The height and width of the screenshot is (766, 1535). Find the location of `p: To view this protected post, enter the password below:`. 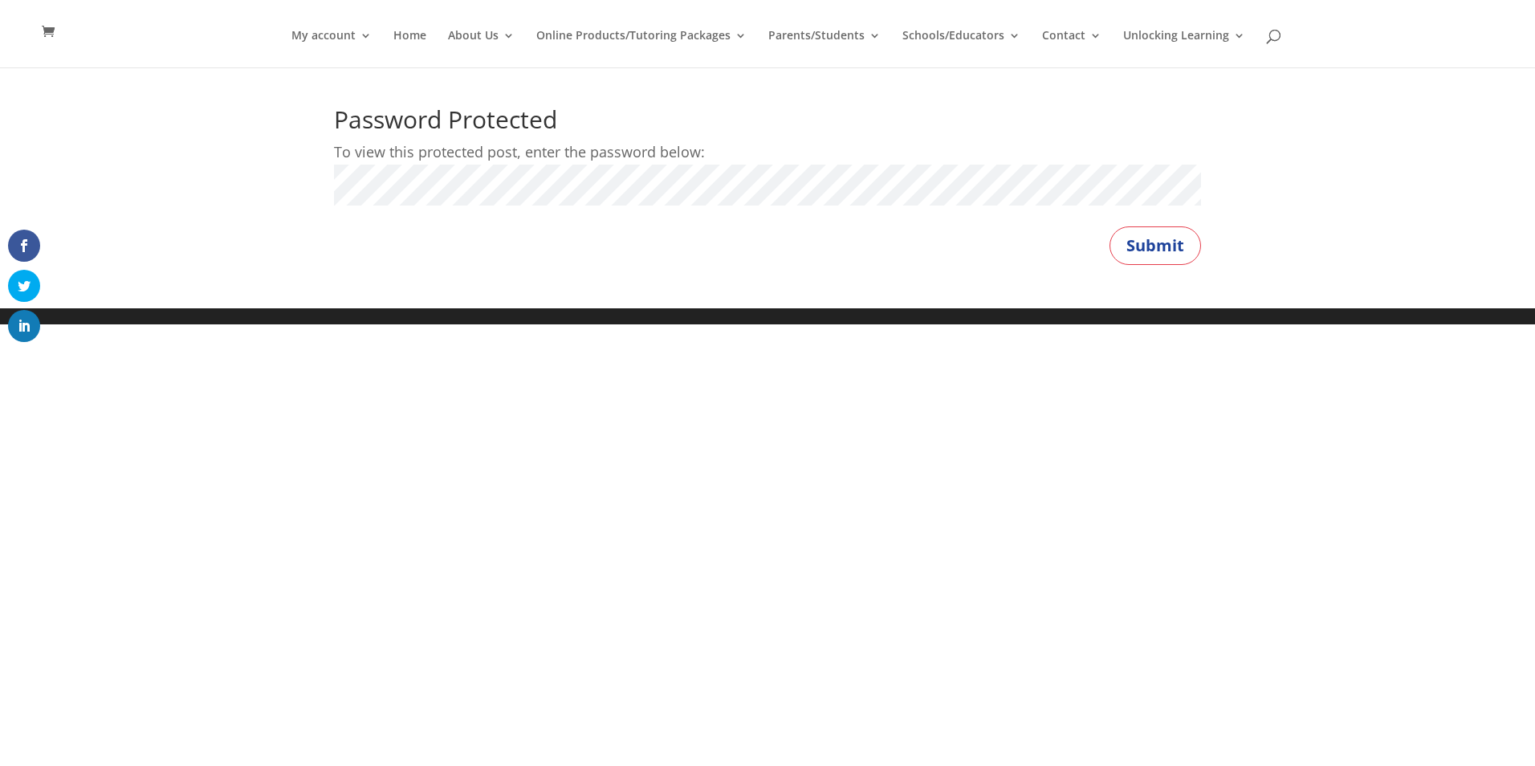

p: To view this protected post, enter the password below: is located at coordinates (767, 152).